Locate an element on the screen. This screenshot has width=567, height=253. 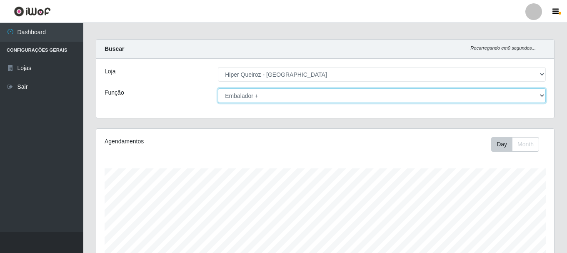
label: Loja is located at coordinates (110, 71).